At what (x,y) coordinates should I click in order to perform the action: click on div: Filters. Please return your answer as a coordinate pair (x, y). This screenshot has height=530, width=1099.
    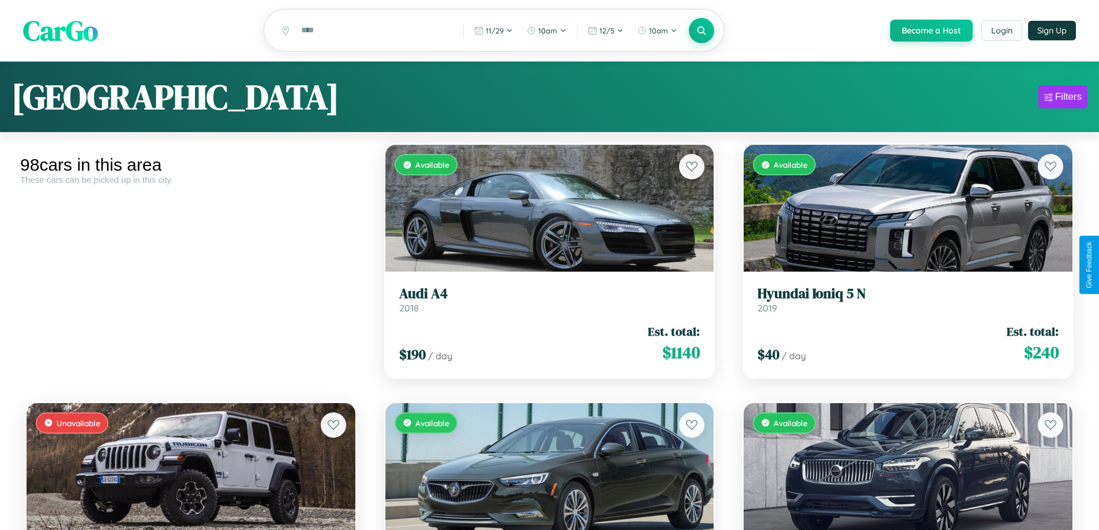
    Looking at the image, I should click on (1069, 97).